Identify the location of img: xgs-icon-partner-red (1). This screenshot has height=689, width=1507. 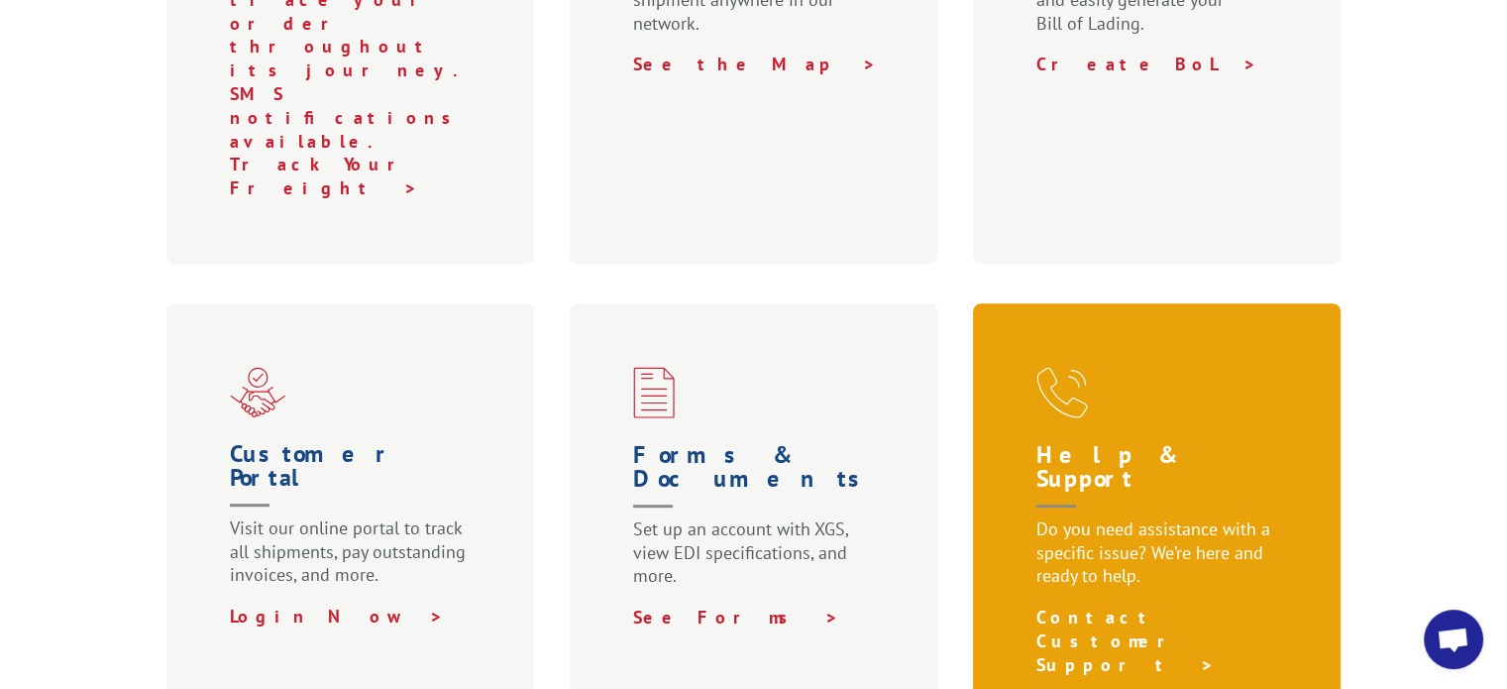
(258, 391).